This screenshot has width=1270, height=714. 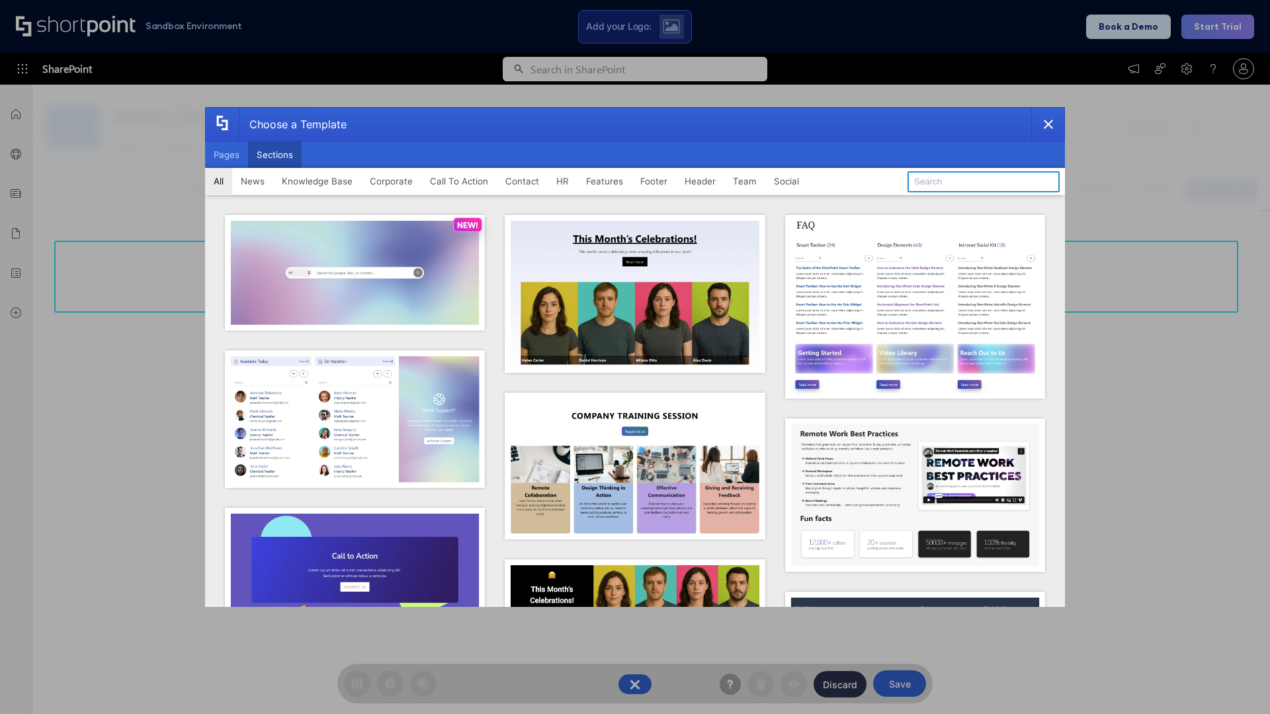 What do you see at coordinates (1237, 683) in the screenshot?
I see `div: Chat Widget` at bounding box center [1237, 683].